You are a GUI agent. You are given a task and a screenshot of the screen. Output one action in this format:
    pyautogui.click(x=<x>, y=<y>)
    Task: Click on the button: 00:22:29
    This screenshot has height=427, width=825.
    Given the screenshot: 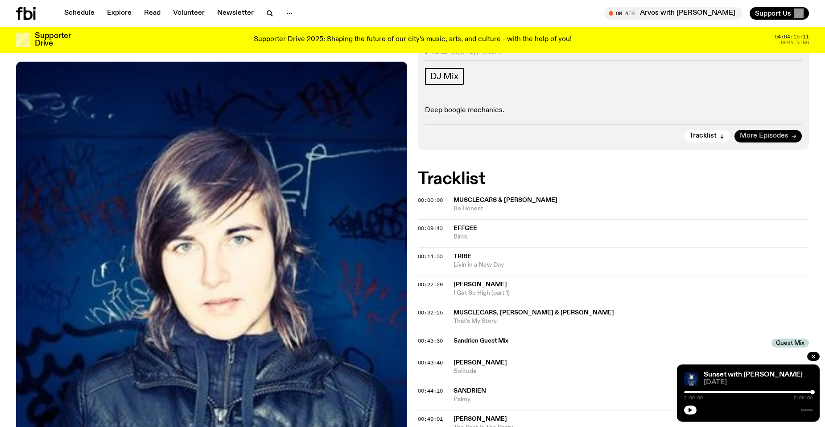 What is the action you would take?
    pyautogui.click(x=431, y=284)
    